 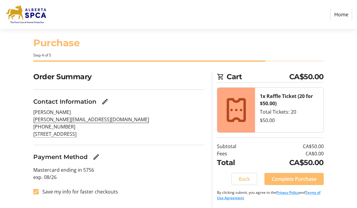 I want to click on div: $50.00, so click(x=289, y=120).